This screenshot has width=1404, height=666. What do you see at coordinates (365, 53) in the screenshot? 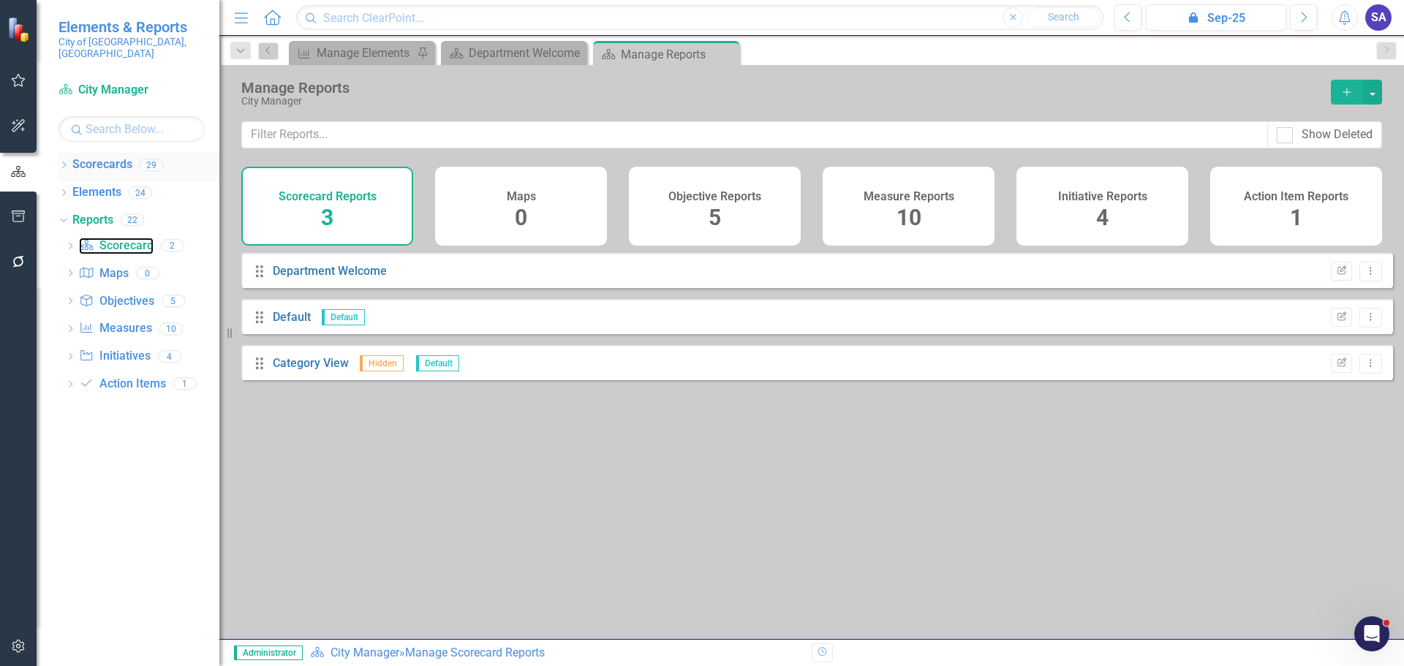
I see `div: Manage Elements` at bounding box center [365, 53].